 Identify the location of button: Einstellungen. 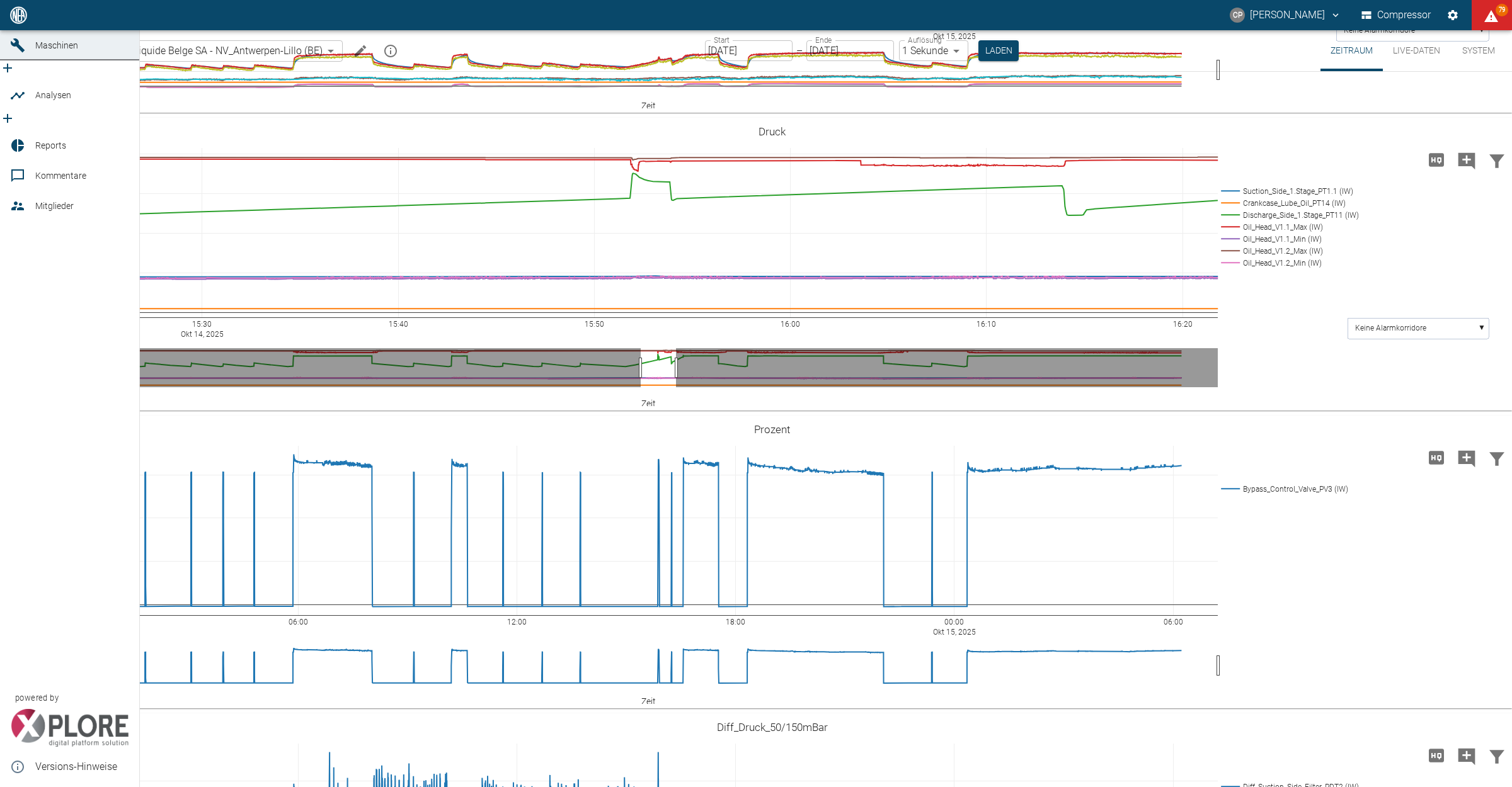
(1453, 15).